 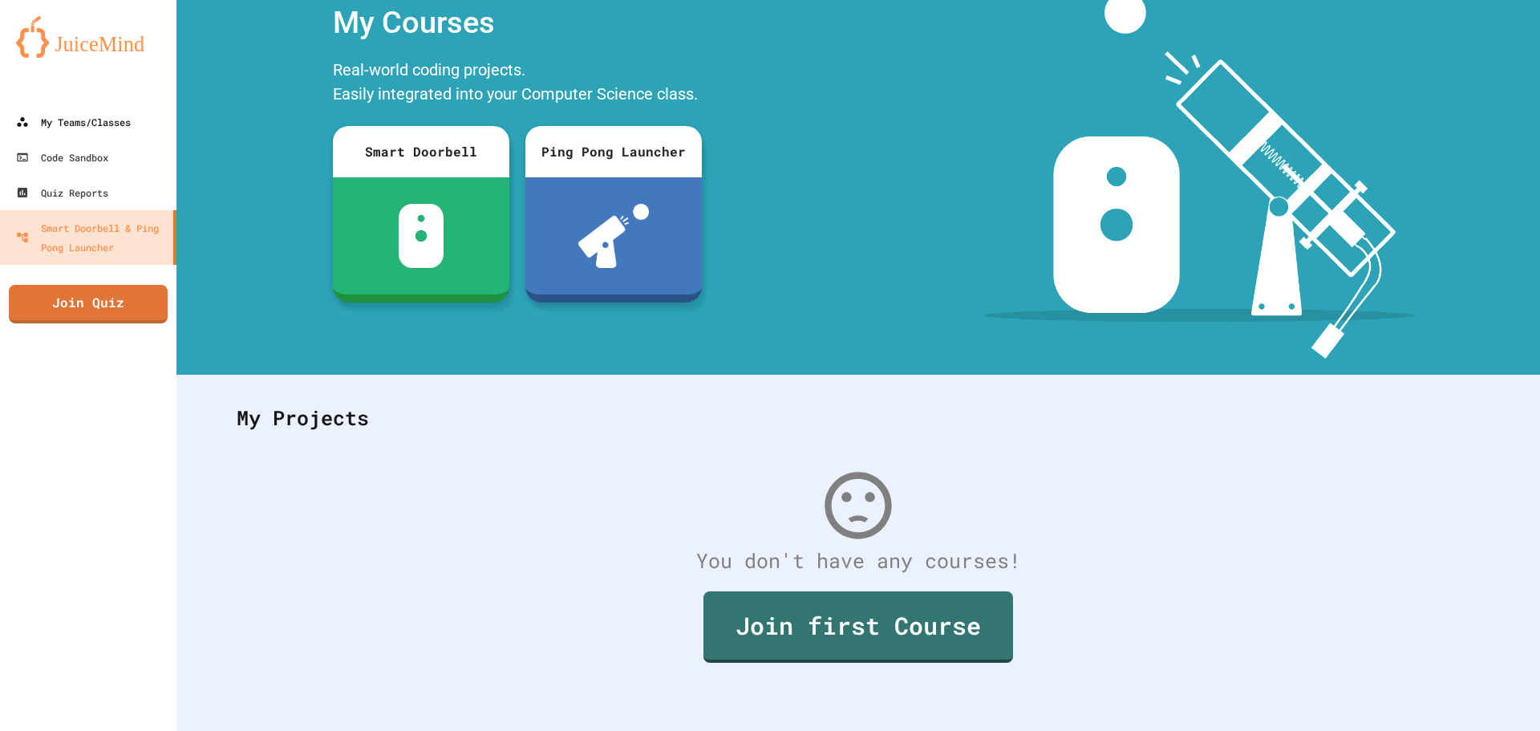 I want to click on img: ppl-with-ball.png, so click(x=614, y=236).